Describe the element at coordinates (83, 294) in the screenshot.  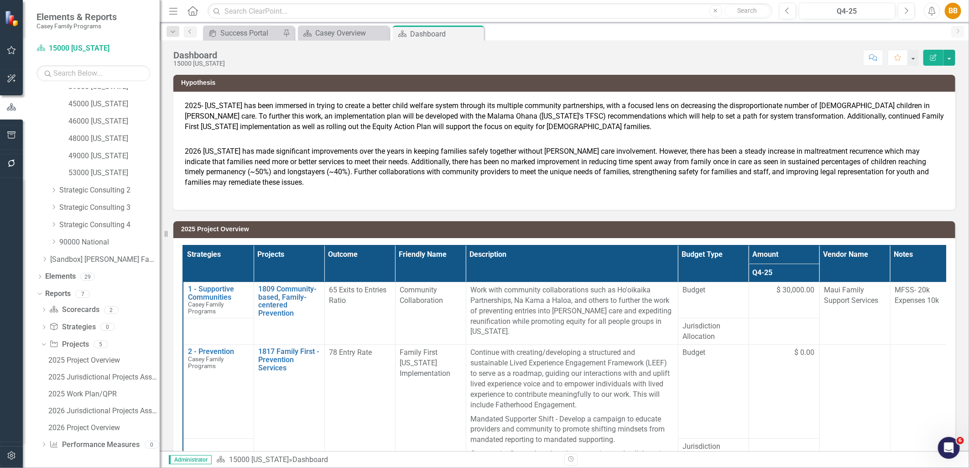
I see `div: 7` at that location.